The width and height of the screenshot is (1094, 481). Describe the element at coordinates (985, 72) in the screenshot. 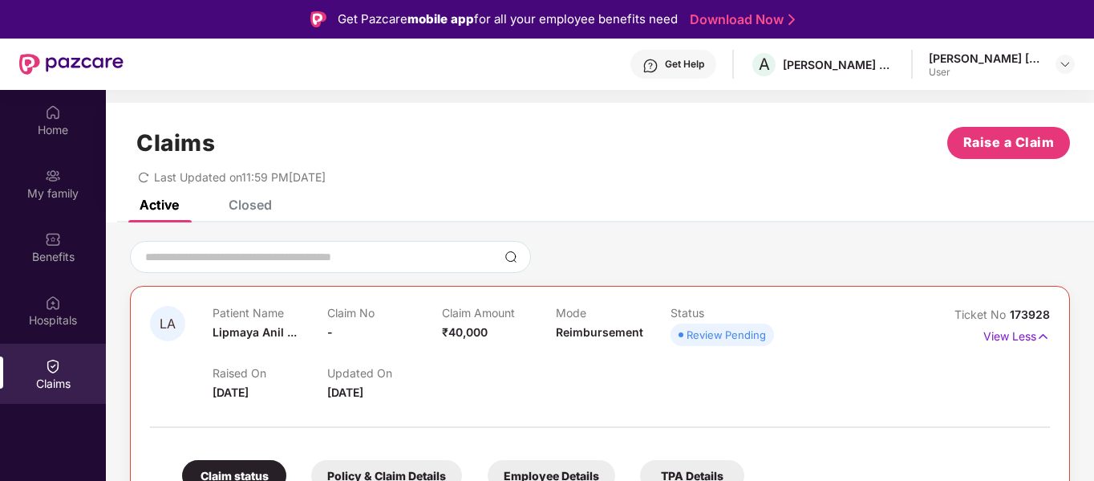

I see `div: User` at that location.